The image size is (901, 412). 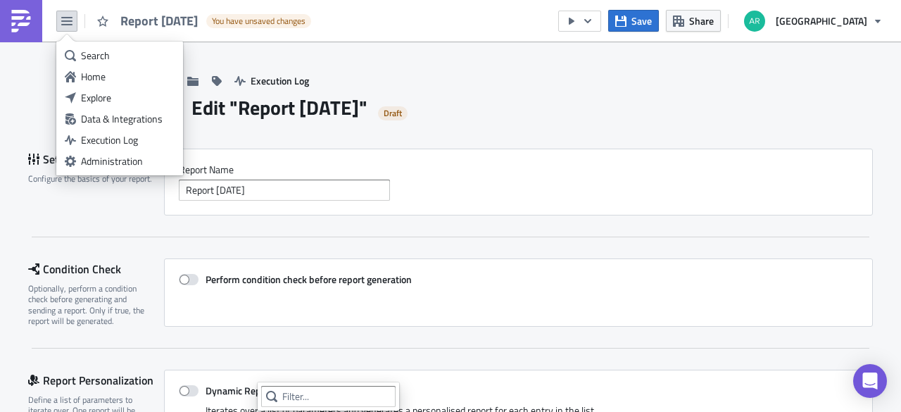 I want to click on img: PushMetrics, so click(x=21, y=21).